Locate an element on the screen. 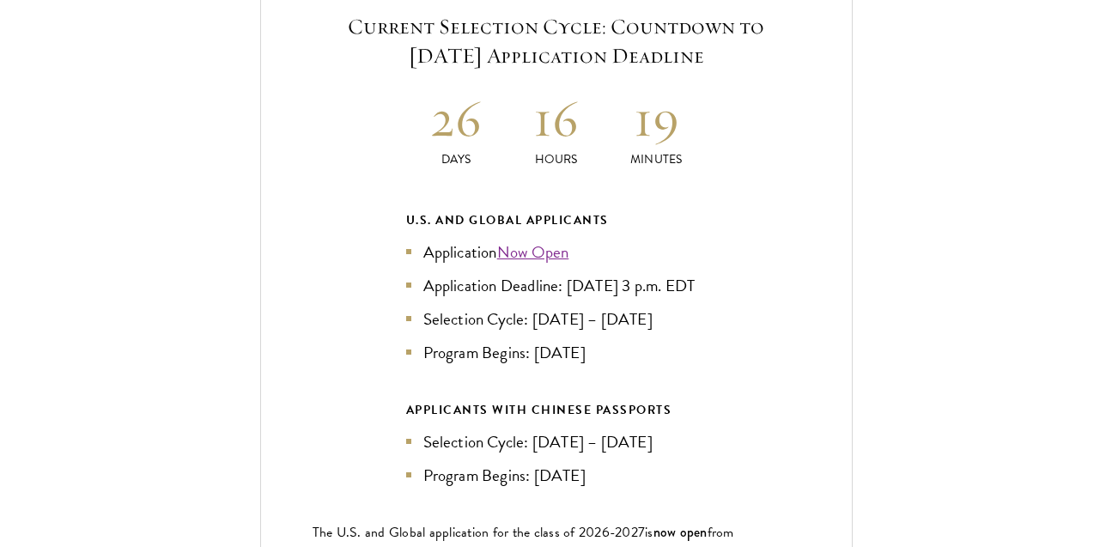  a: Now Open is located at coordinates (533, 252).